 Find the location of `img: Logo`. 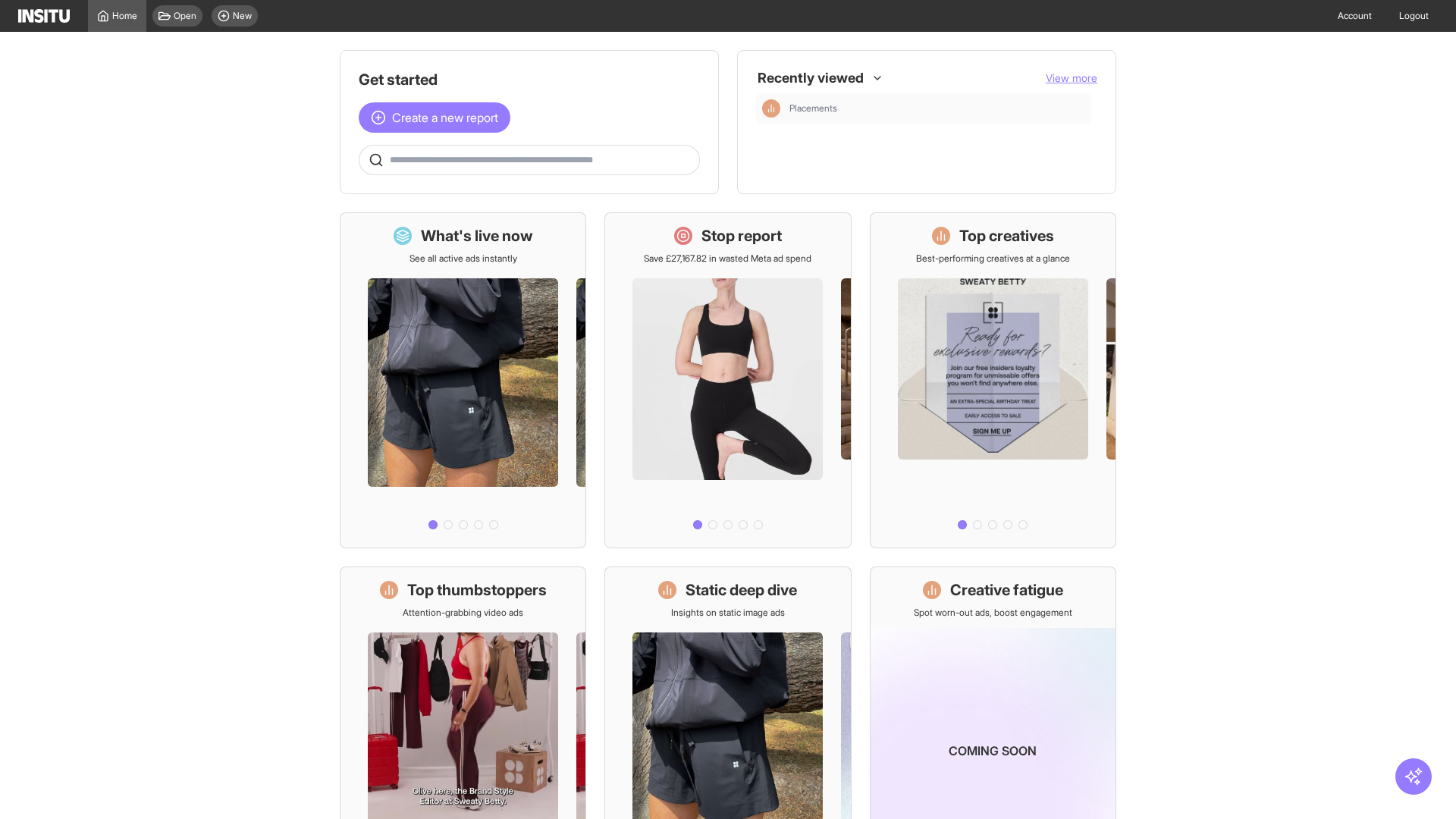

img: Logo is located at coordinates (44, 16).